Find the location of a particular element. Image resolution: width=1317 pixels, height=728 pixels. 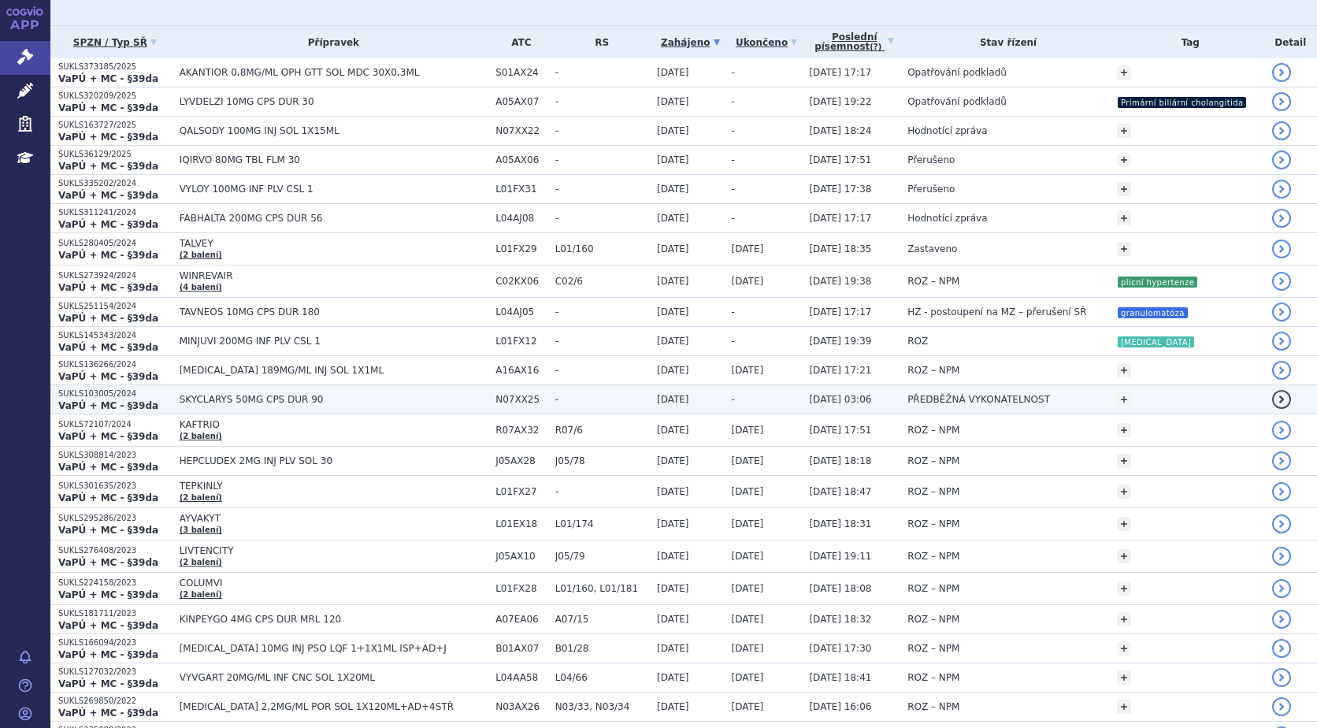

span: L01FX31 is located at coordinates (521, 189).